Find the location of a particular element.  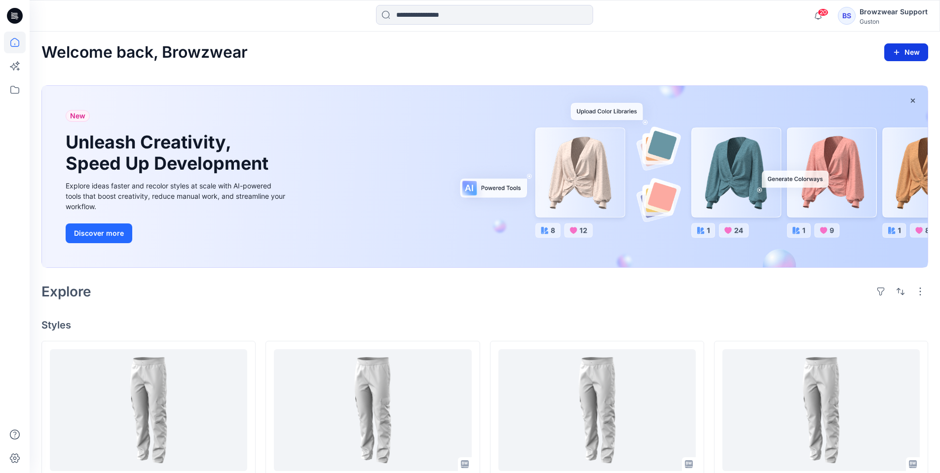

span: 20 is located at coordinates (823, 12).